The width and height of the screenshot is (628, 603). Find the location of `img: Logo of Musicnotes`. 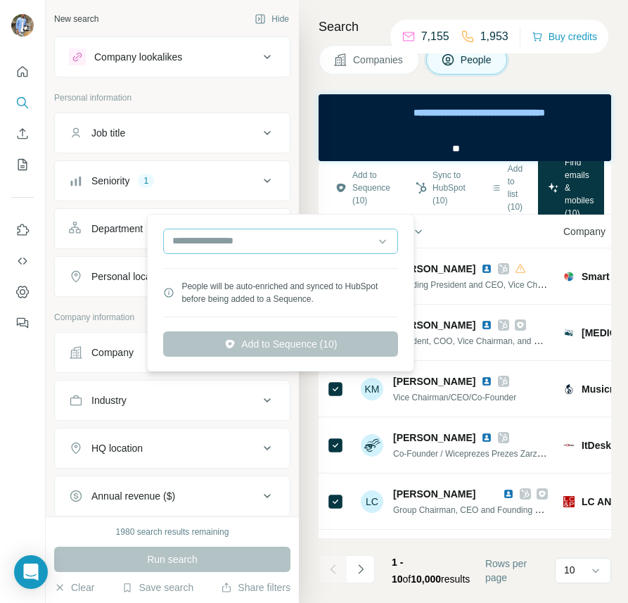

img: Logo of Musicnotes is located at coordinates (569, 389).